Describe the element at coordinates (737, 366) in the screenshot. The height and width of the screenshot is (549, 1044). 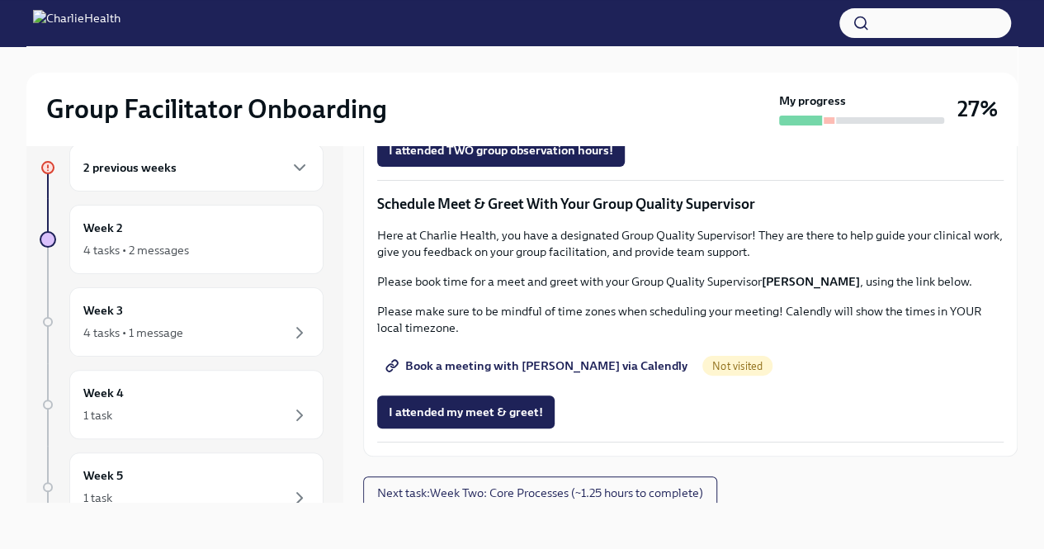
I see `span: Not visited` at that location.